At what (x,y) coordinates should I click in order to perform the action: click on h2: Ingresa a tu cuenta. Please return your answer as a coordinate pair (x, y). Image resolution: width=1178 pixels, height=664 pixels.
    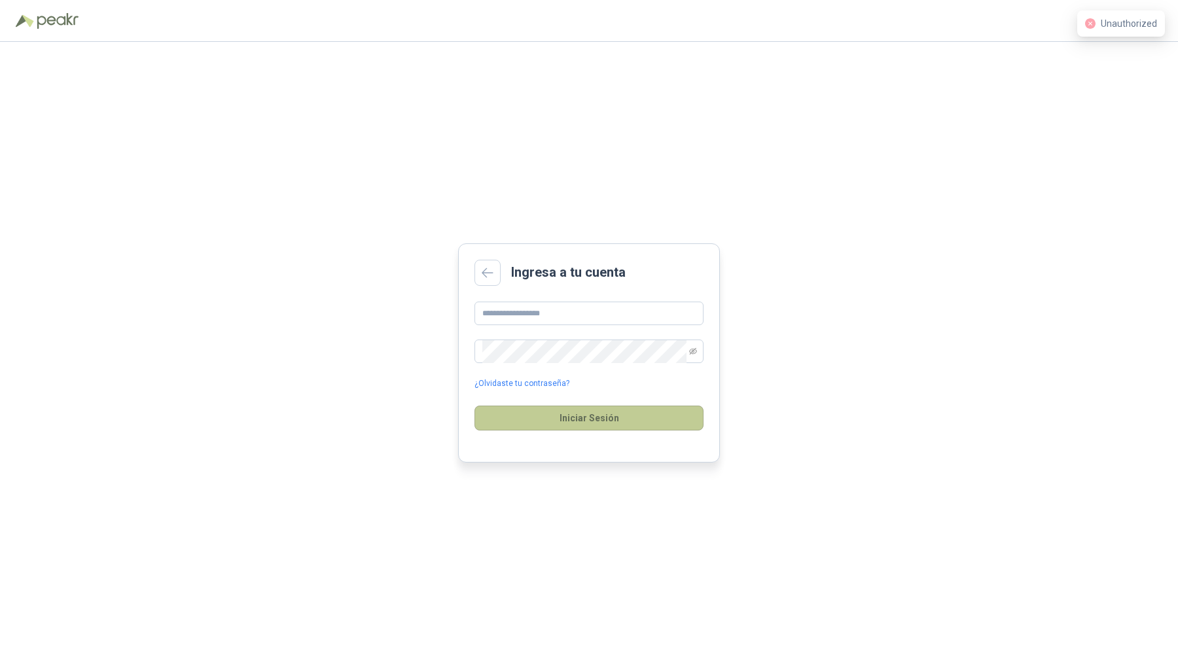
    Looking at the image, I should click on (568, 272).